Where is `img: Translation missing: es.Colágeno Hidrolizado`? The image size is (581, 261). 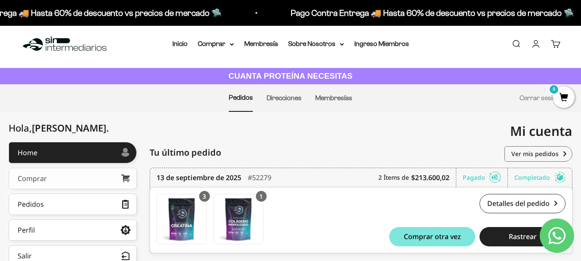 img: Translation missing: es.Colágeno Hidrolizado is located at coordinates (238, 219).